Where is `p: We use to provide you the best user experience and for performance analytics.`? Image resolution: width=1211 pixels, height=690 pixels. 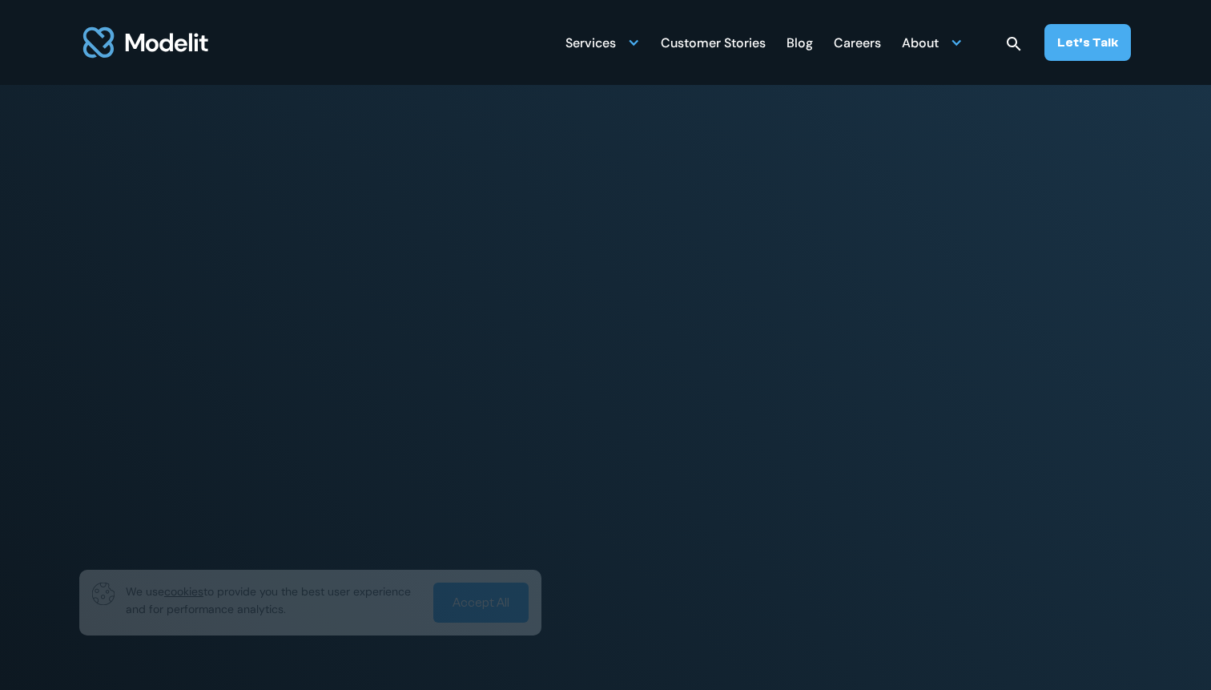 p: We use to provide you the best user experience and for performance analytics. is located at coordinates (274, 600).